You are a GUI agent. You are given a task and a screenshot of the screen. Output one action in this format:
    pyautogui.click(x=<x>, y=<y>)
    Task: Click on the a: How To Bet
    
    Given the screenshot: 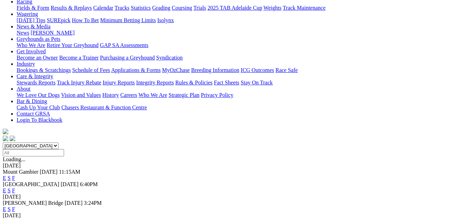 What is the action you would take?
    pyautogui.click(x=86, y=20)
    